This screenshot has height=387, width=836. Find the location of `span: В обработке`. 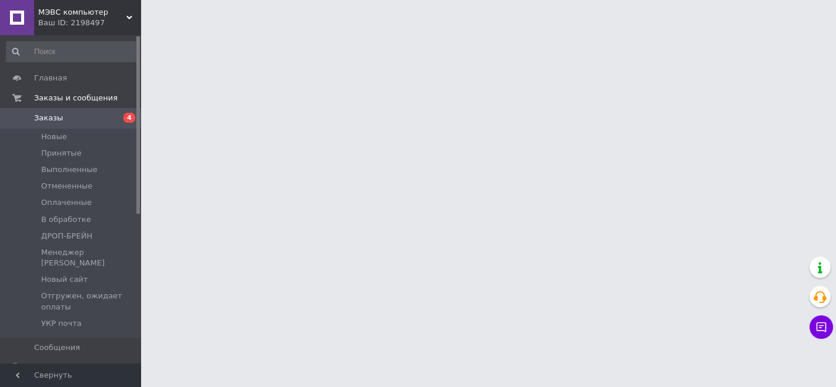

span: В обработке is located at coordinates (66, 220).